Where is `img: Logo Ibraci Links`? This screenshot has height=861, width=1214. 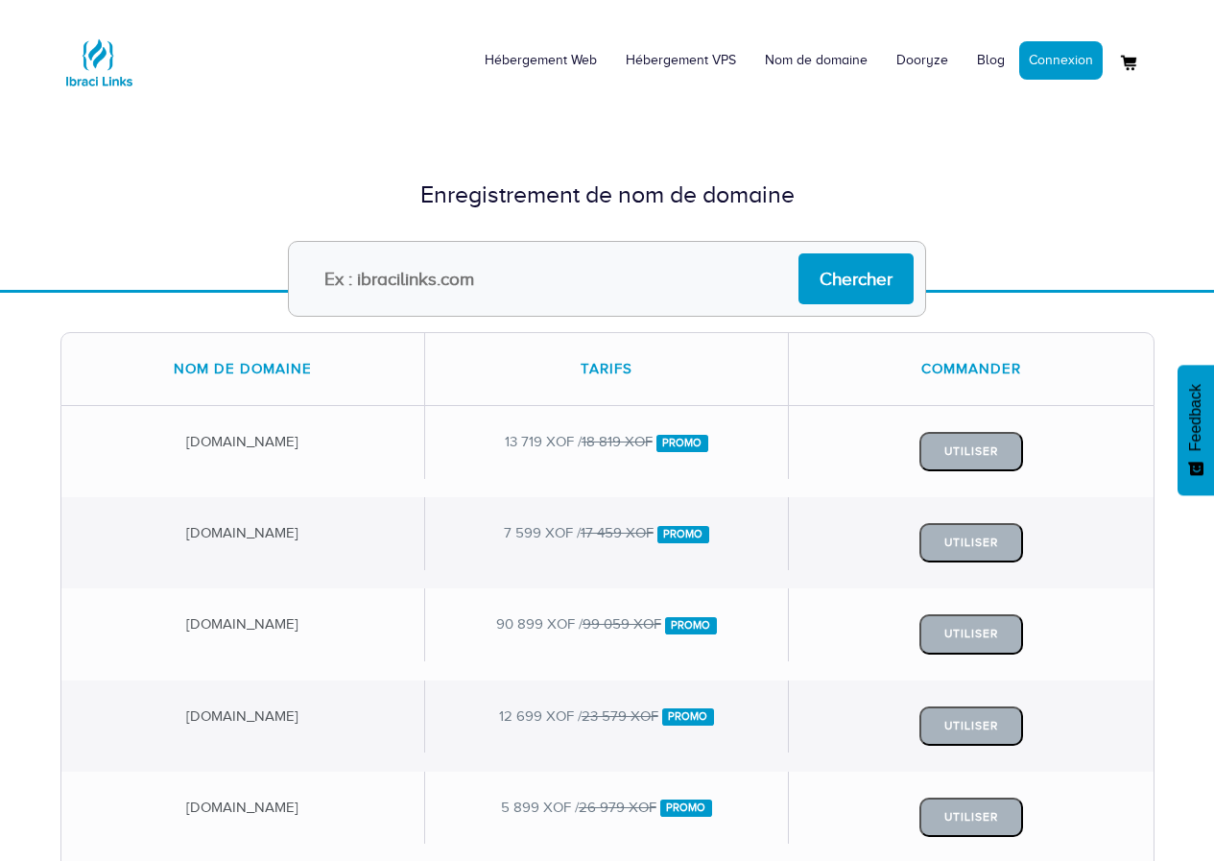 img: Logo Ibraci Links is located at coordinates (99, 62).